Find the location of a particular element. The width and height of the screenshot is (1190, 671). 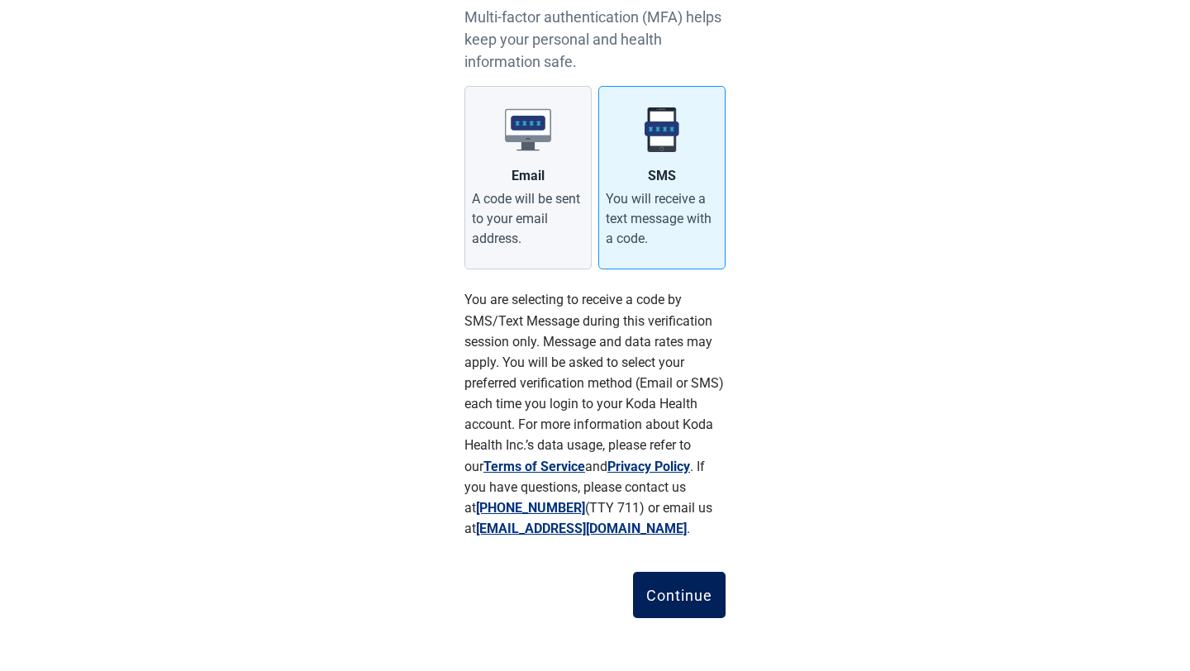

div: You will receive a text message with a code. is located at coordinates (662, 219).